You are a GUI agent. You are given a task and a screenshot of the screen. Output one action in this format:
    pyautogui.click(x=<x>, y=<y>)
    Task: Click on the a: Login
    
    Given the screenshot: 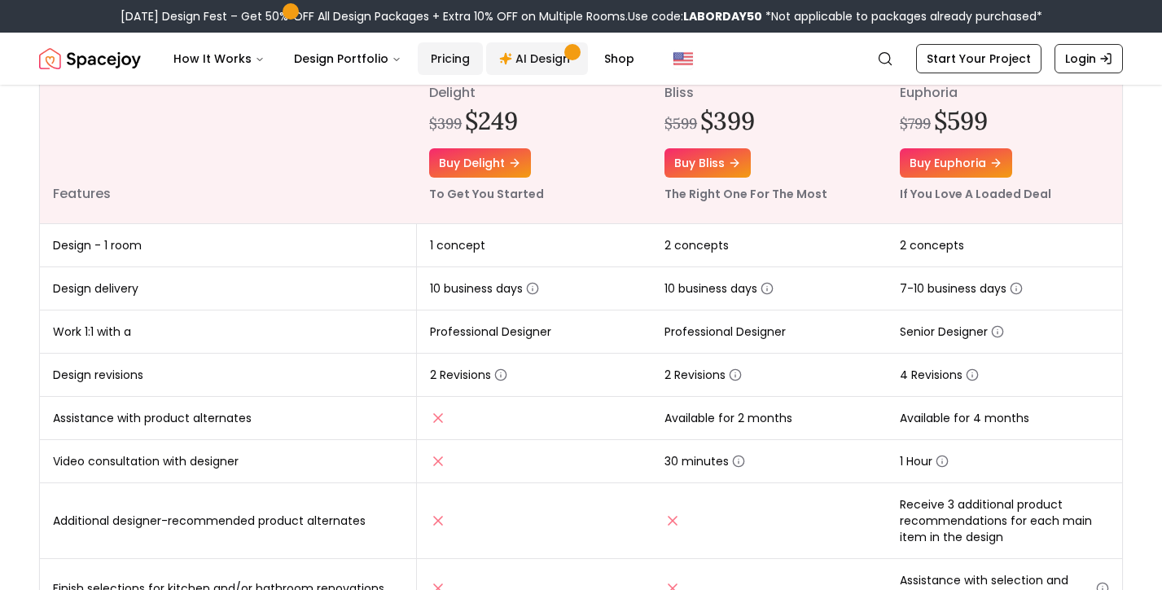 What is the action you would take?
    pyautogui.click(x=1089, y=59)
    